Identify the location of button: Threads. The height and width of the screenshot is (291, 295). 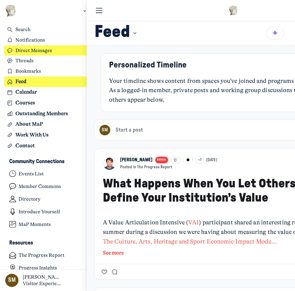
(47, 61).